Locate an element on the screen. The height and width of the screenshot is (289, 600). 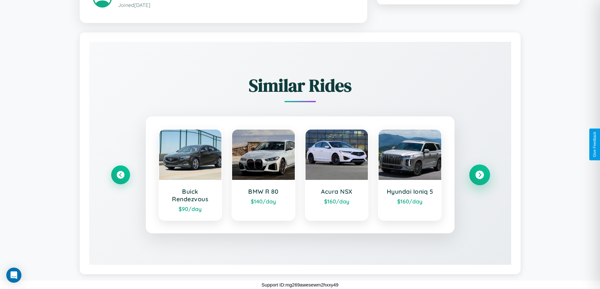
a: BMW R 80$140/day is located at coordinates (263, 175).